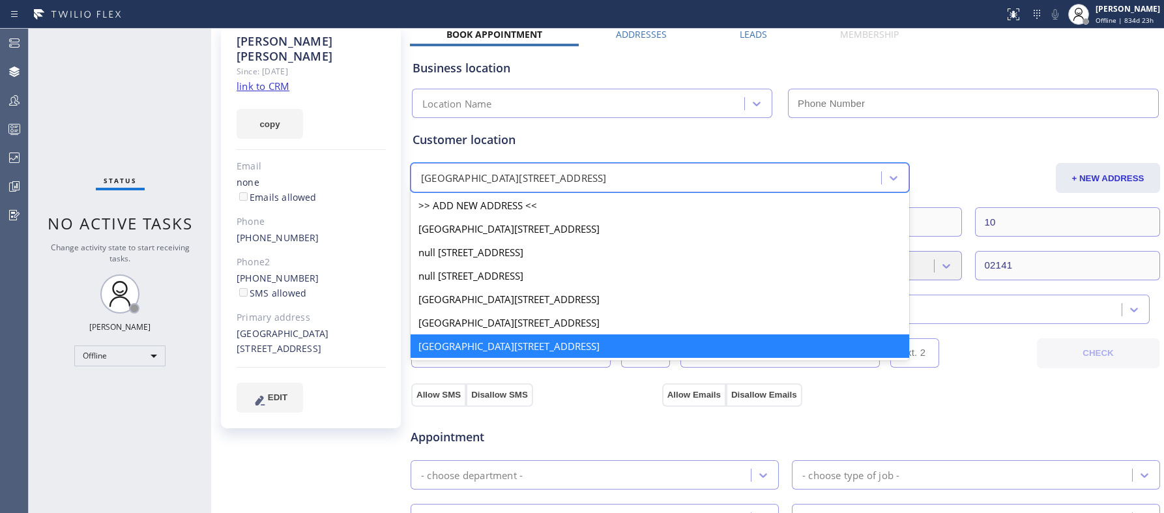 This screenshot has height=513, width=1164. Describe the element at coordinates (660, 205) in the screenshot. I see `div: >> ADD NEW ADDRESS <<` at that location.